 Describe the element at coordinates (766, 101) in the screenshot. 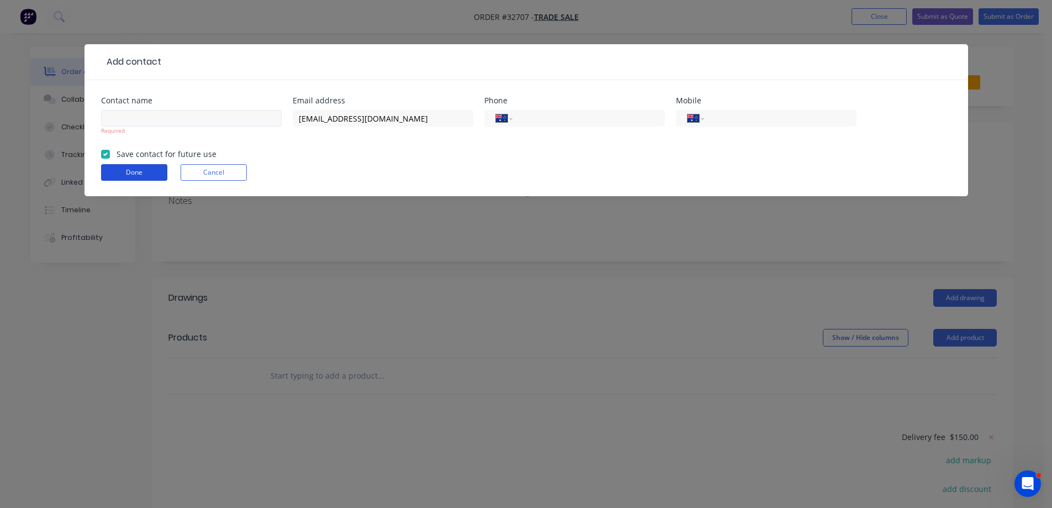

I see `div: Mobile` at that location.